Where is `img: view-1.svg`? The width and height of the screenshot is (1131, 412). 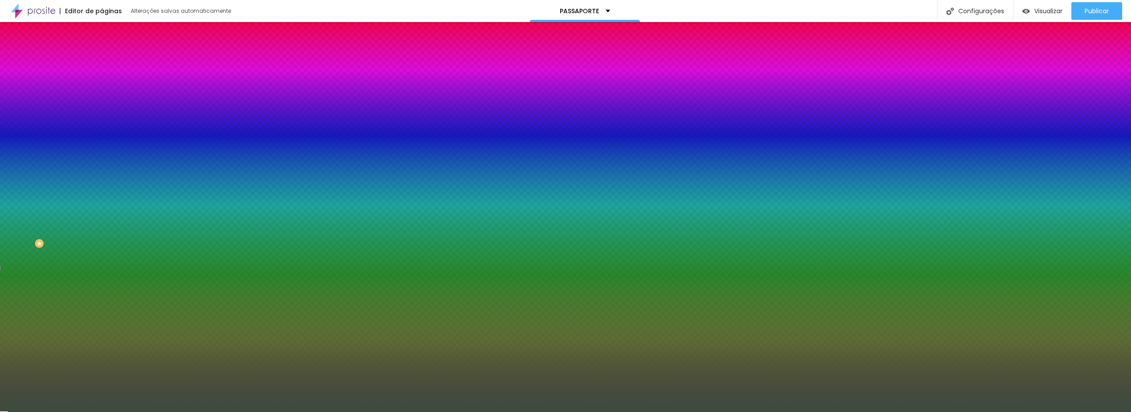
img: view-1.svg is located at coordinates (1025, 11).